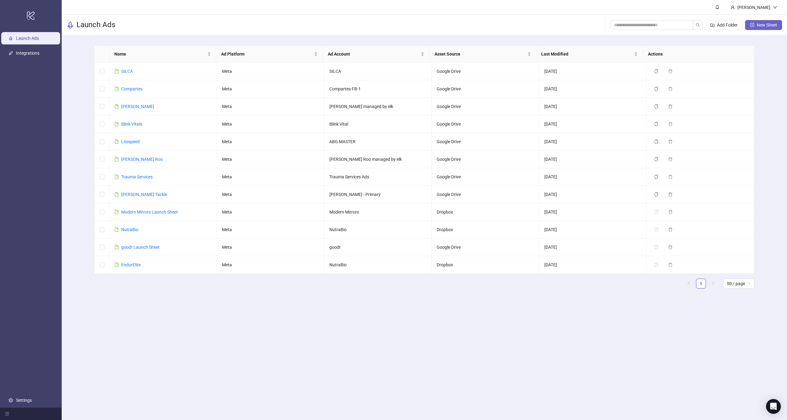 The height and width of the screenshot is (420, 787). I want to click on span: left, so click(689, 283).